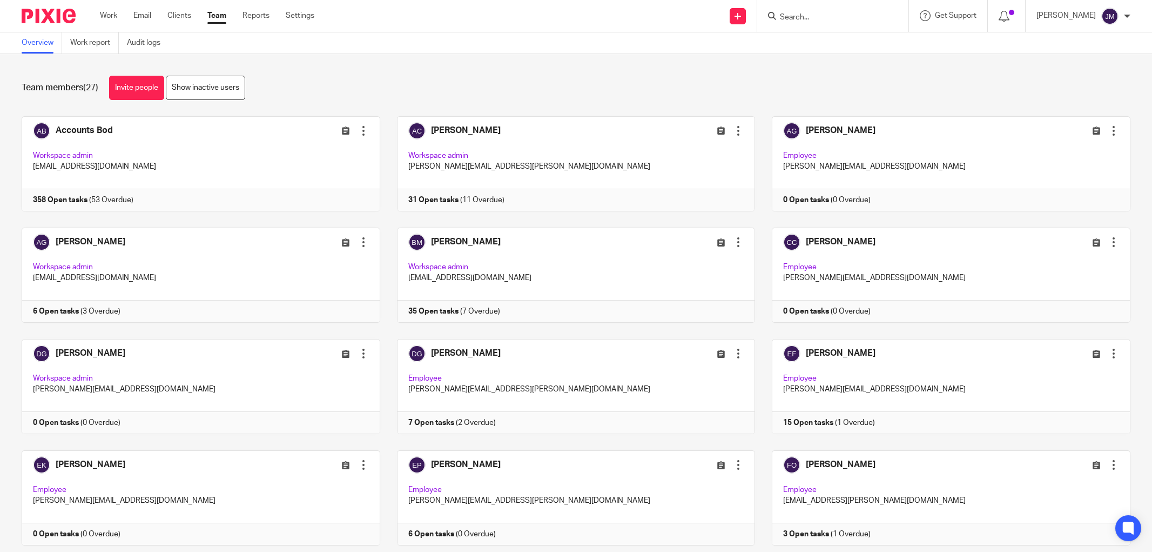  What do you see at coordinates (300, 16) in the screenshot?
I see `a: Settings` at bounding box center [300, 16].